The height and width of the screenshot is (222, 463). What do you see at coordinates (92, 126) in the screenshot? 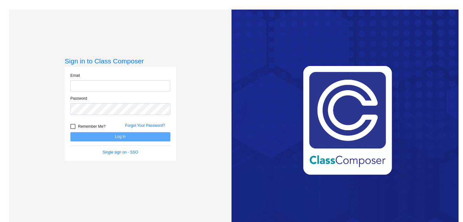
I see `span: Remember Me?` at bounding box center [92, 126].